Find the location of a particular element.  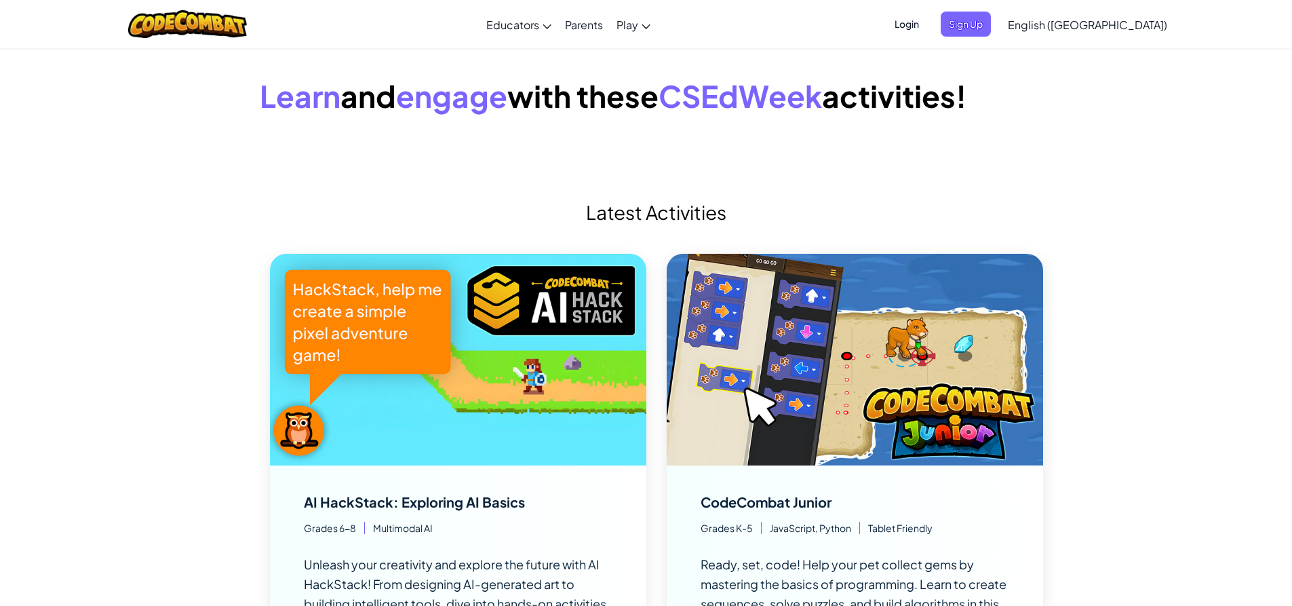

div: AI HackStack: Exploring AI Basics is located at coordinates (414, 502).